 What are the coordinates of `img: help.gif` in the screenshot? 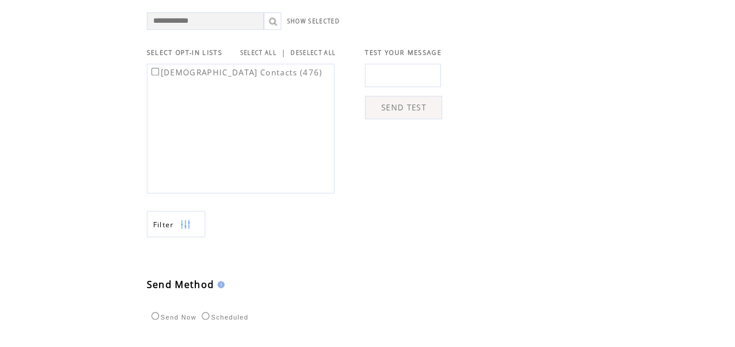 It's located at (219, 285).